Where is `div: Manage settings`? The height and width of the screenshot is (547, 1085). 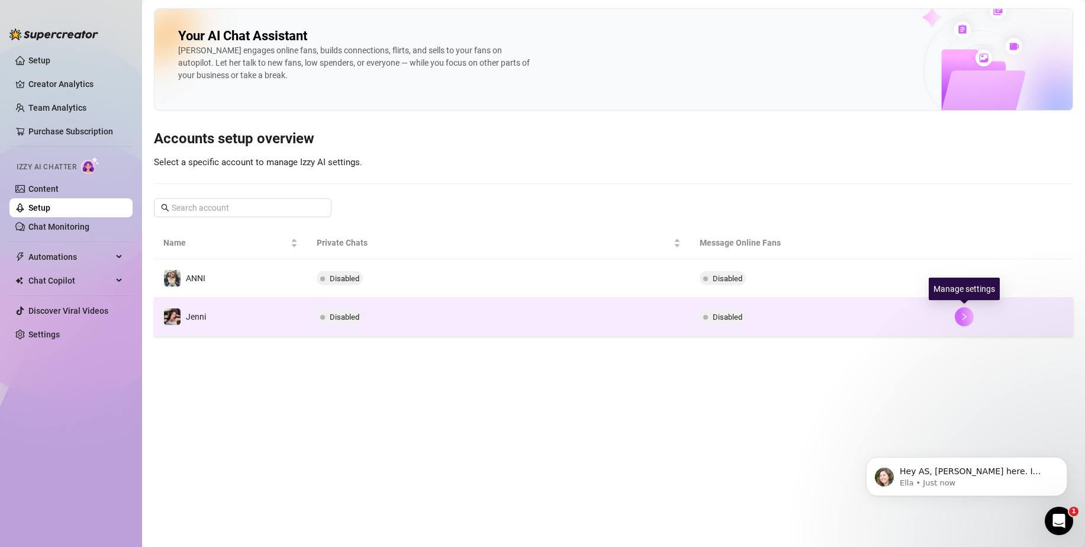 div: Manage settings is located at coordinates (964, 289).